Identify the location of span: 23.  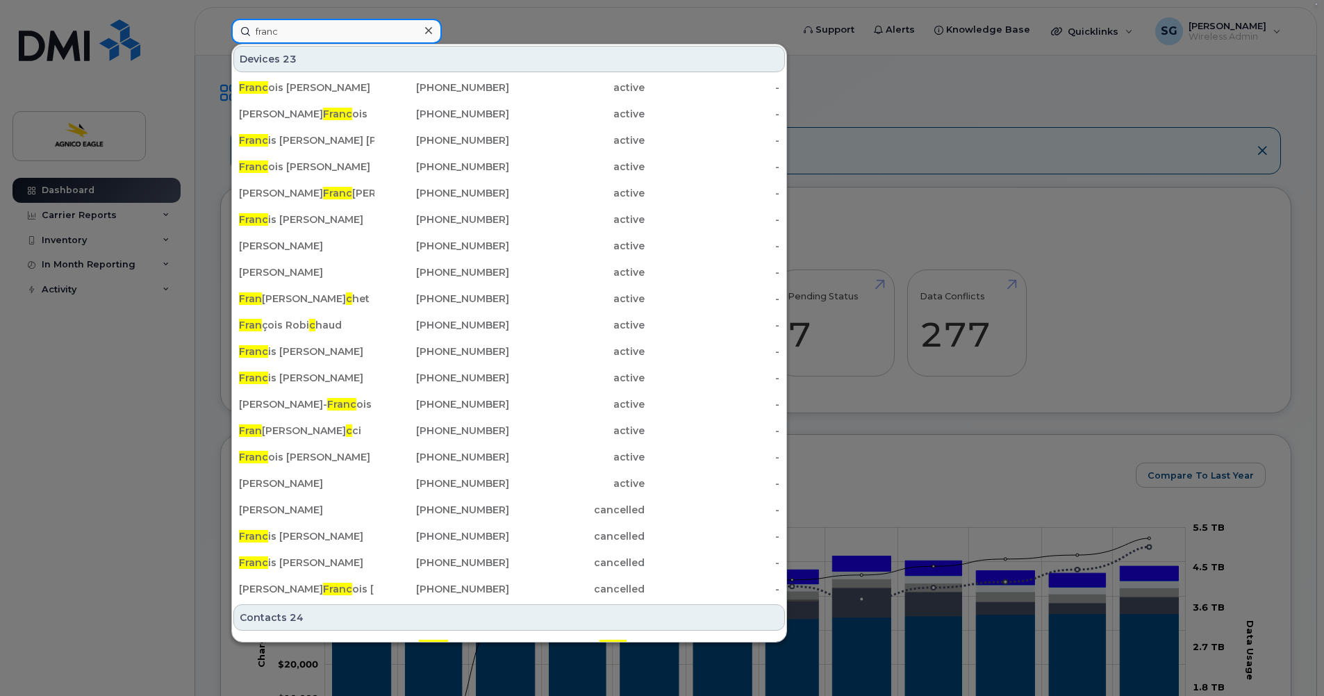
(290, 59).